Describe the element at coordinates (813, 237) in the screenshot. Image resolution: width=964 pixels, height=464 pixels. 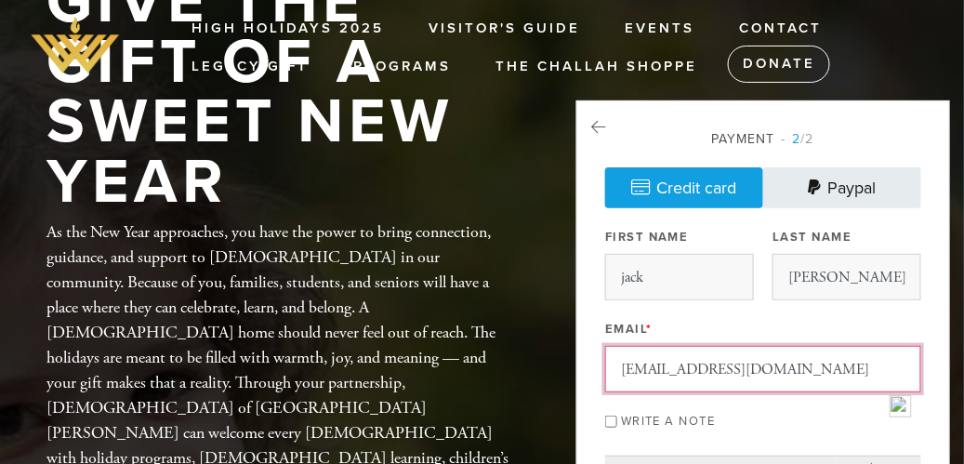
I see `label: Last Name` at that location.